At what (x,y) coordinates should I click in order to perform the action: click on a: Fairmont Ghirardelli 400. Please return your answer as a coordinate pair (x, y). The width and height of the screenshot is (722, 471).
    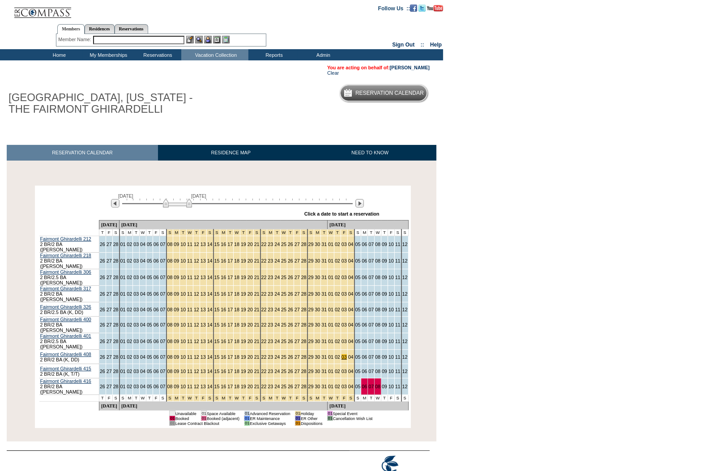
    Looking at the image, I should click on (66, 319).